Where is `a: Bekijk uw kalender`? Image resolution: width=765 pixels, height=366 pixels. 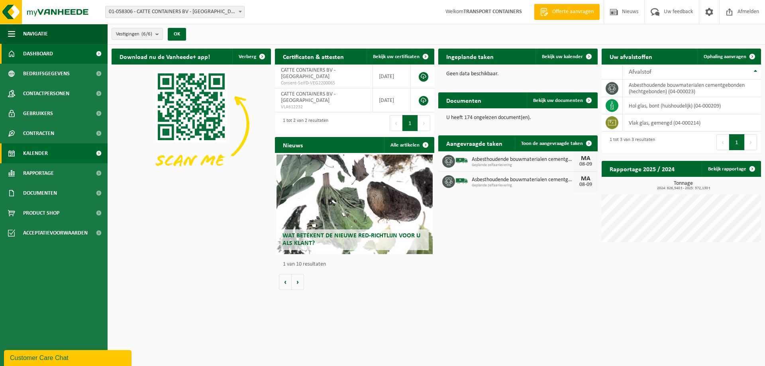 a: Bekijk uw kalender is located at coordinates (566, 57).